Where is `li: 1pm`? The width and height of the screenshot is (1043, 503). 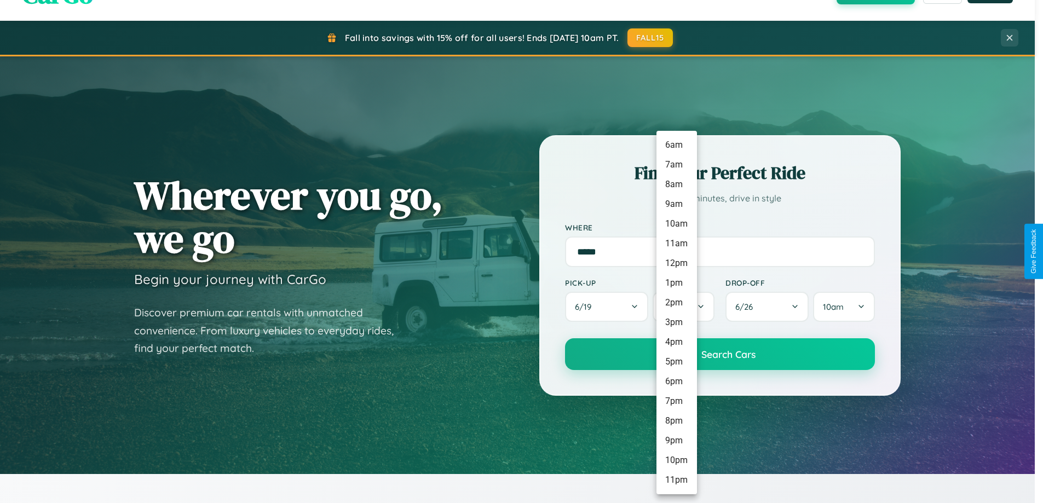
li: 1pm is located at coordinates (676, 283).